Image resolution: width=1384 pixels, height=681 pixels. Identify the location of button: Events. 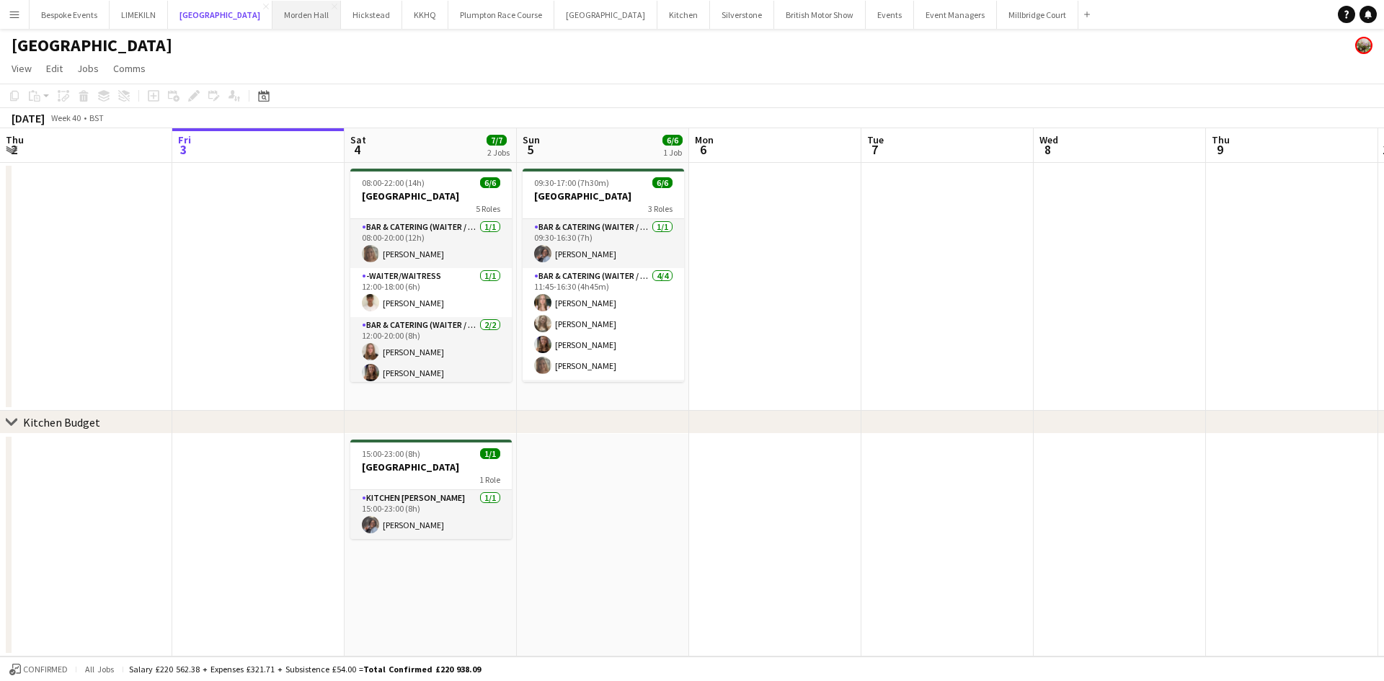
(889, 14).